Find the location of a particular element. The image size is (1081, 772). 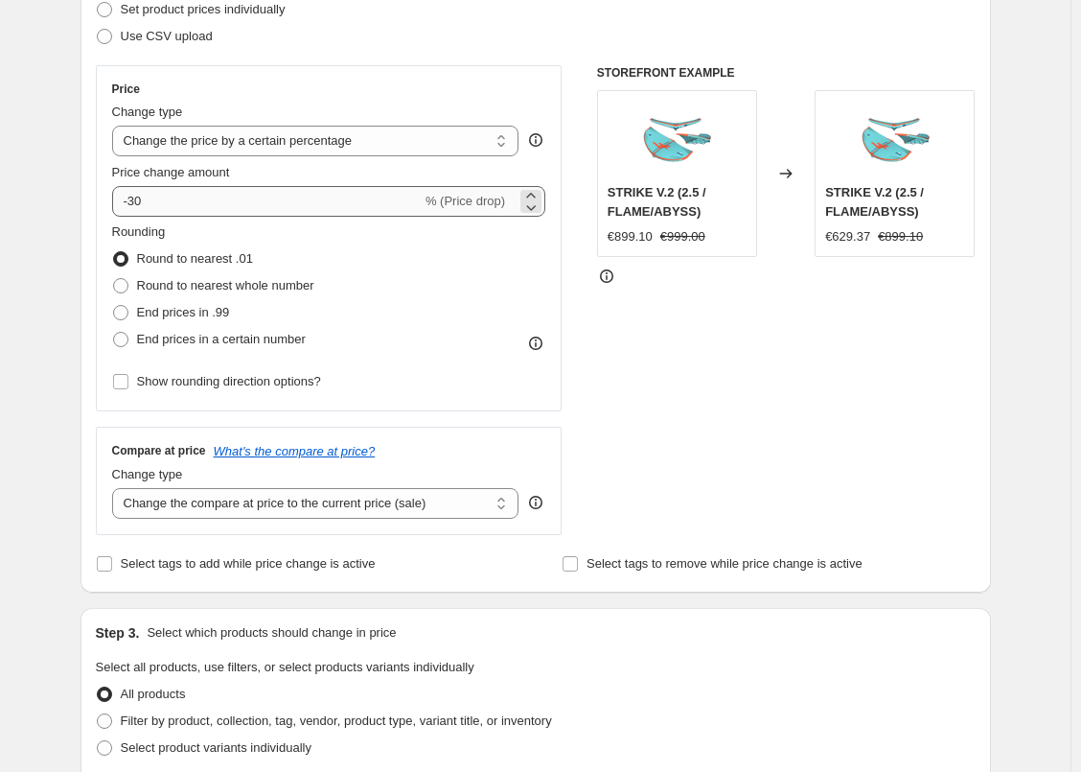

h6: STOREFRONT EXAMPLE is located at coordinates (786, 73).